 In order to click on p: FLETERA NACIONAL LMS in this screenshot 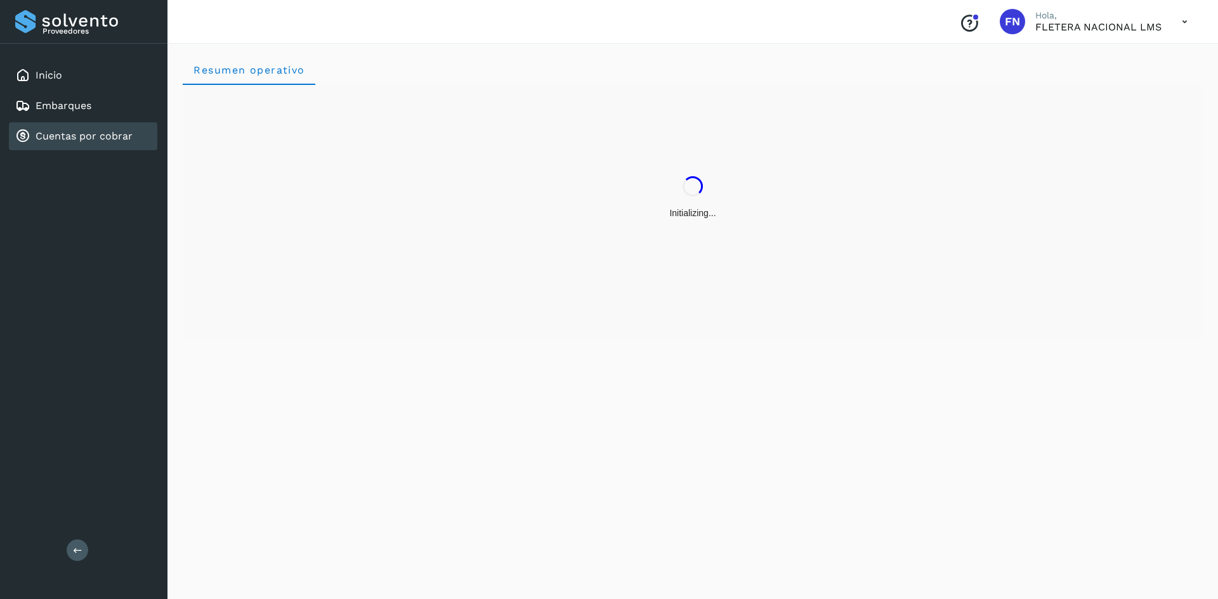, I will do `click(1098, 27)`.